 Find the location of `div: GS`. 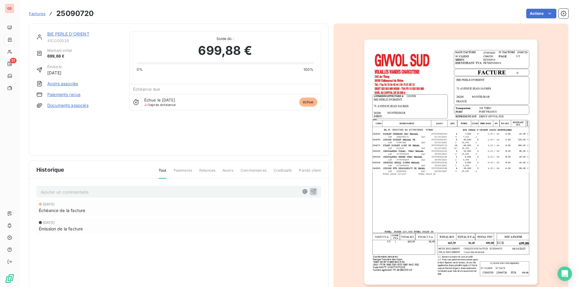

div: GS is located at coordinates (10, 8).